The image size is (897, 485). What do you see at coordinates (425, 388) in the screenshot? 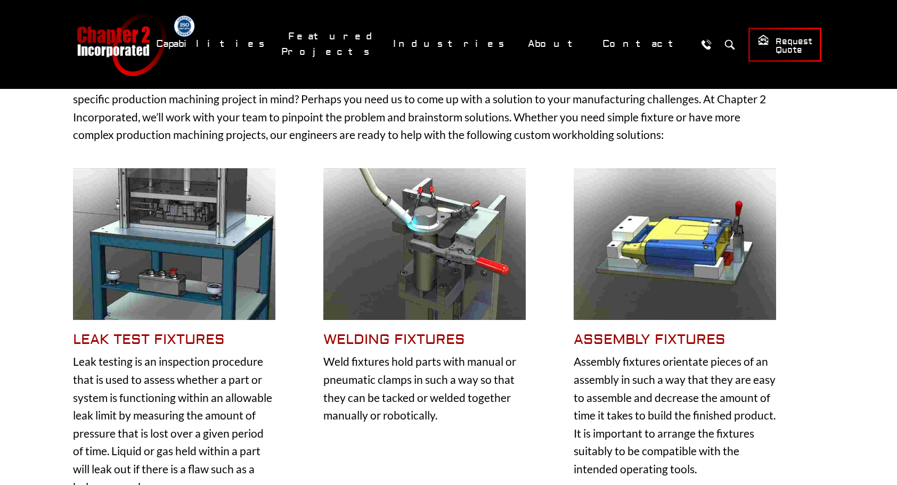
I see `p: Weld fixtures hold parts with manual or pneumatic clamps in such a way so that they can be tacked...` at bounding box center [425, 388].